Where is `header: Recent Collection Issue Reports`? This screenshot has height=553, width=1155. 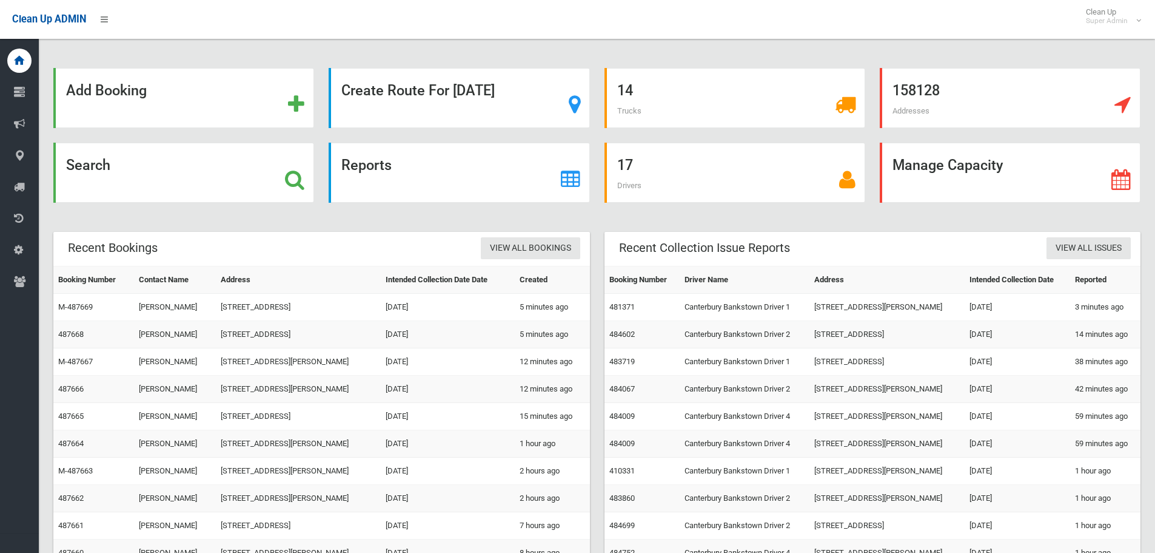 header: Recent Collection Issue Reports is located at coordinates (705, 247).